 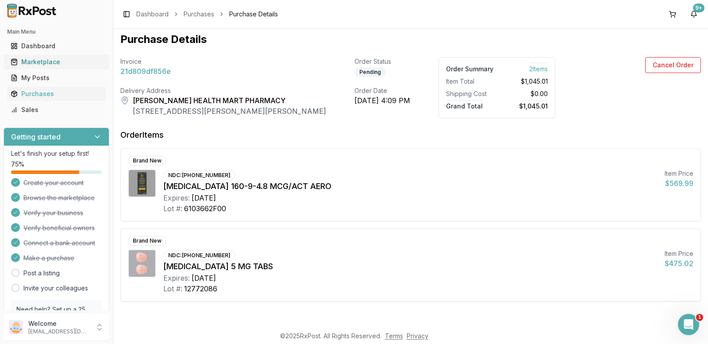 I want to click on button: Sales, so click(x=56, y=110).